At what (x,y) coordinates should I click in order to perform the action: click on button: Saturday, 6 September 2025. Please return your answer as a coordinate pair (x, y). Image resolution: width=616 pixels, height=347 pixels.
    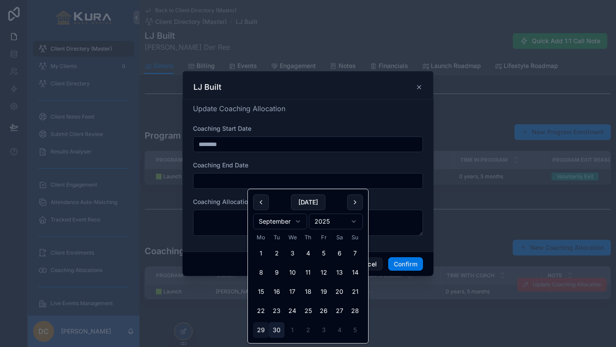
    Looking at the image, I should click on (340, 253).